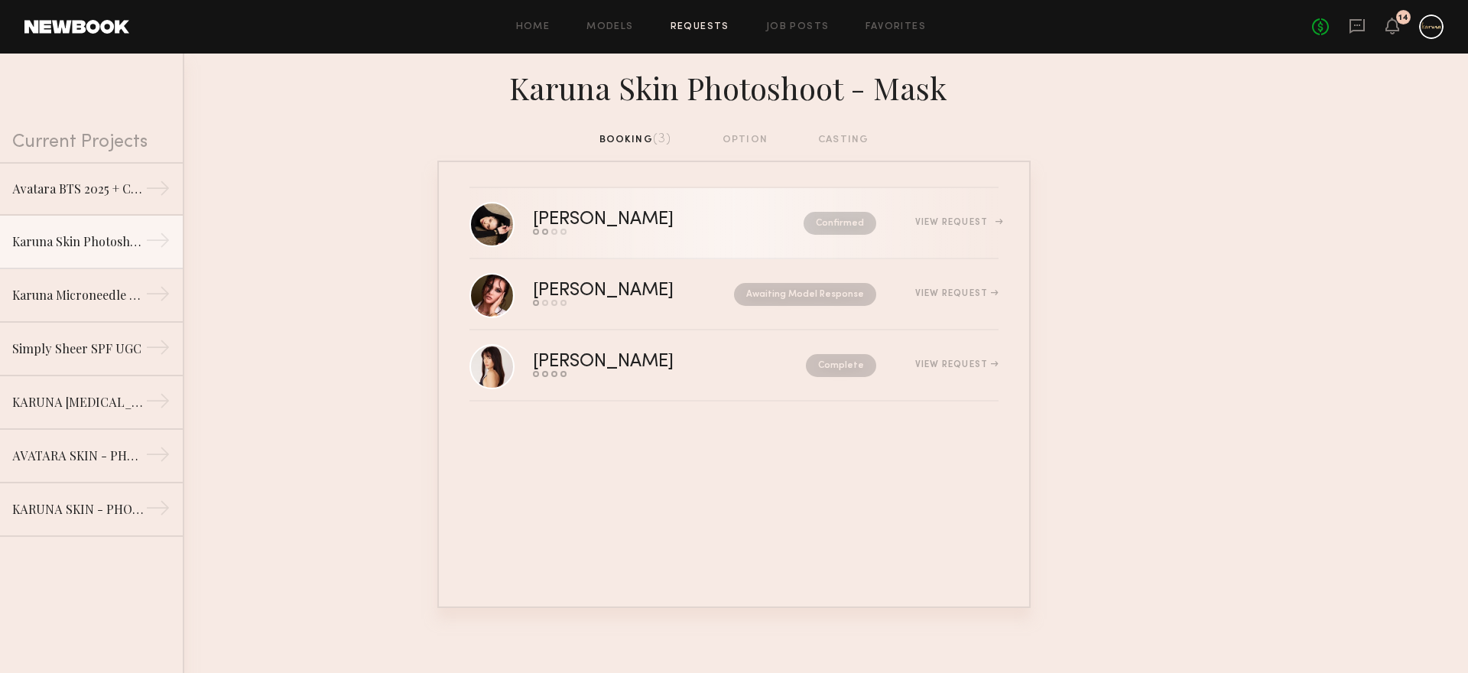 The height and width of the screenshot is (673, 1468). What do you see at coordinates (533, 27) in the screenshot?
I see `a: Home` at bounding box center [533, 27].